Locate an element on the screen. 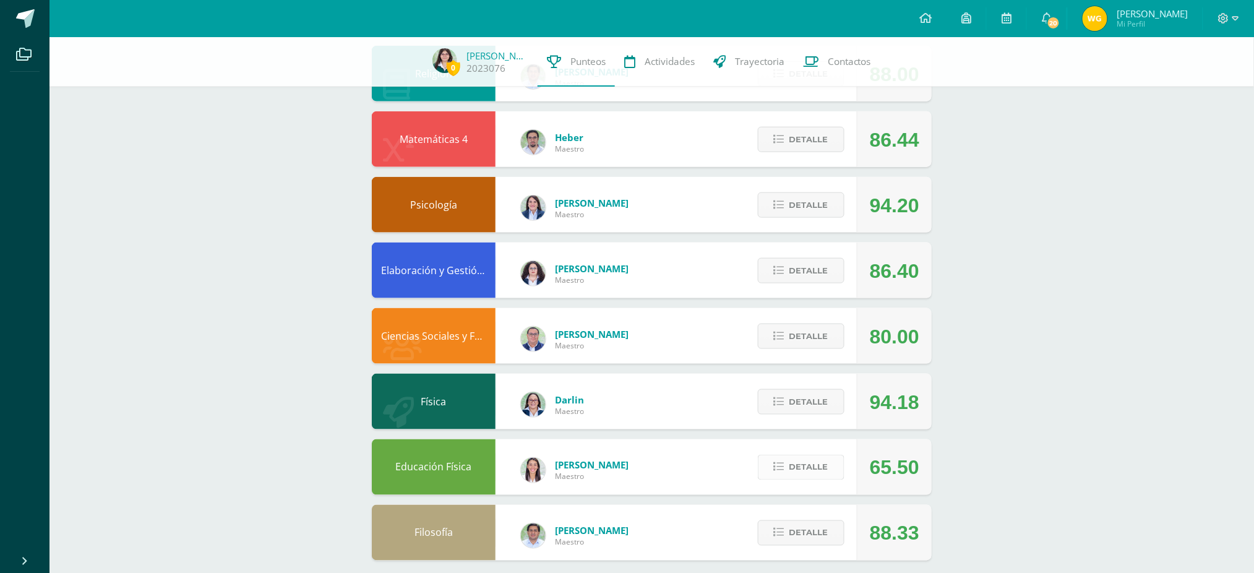 The width and height of the screenshot is (1254, 573). img: 00229b7027b55c487e096d516d4a36c4.png is located at coordinates (533, 142).